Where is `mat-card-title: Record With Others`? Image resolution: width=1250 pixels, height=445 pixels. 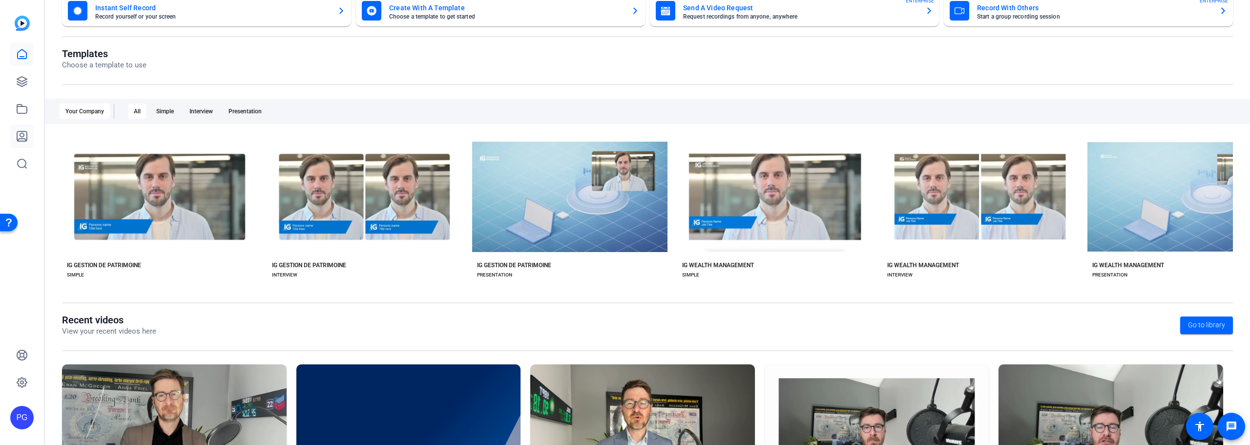
mat-card-title: Record With Others is located at coordinates (1094, 8).